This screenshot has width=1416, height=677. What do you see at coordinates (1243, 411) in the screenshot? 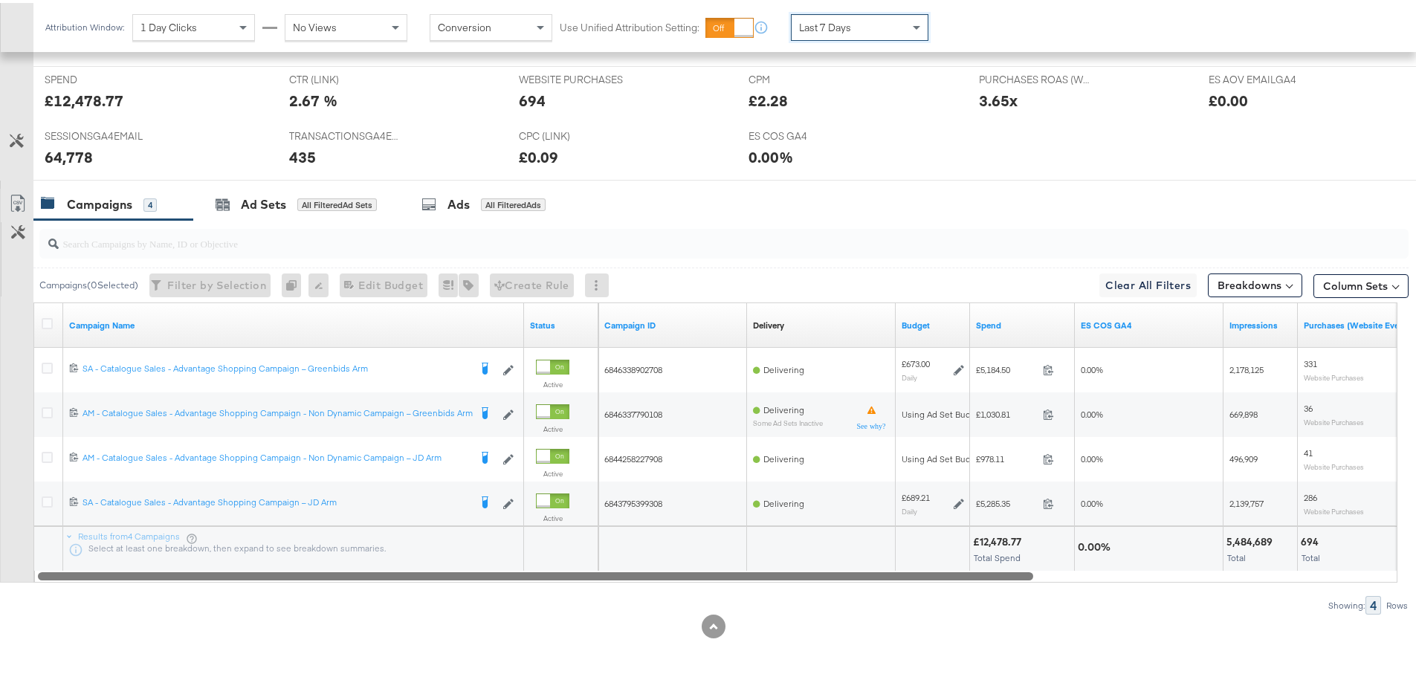
I see `span: 669,898` at bounding box center [1243, 411].